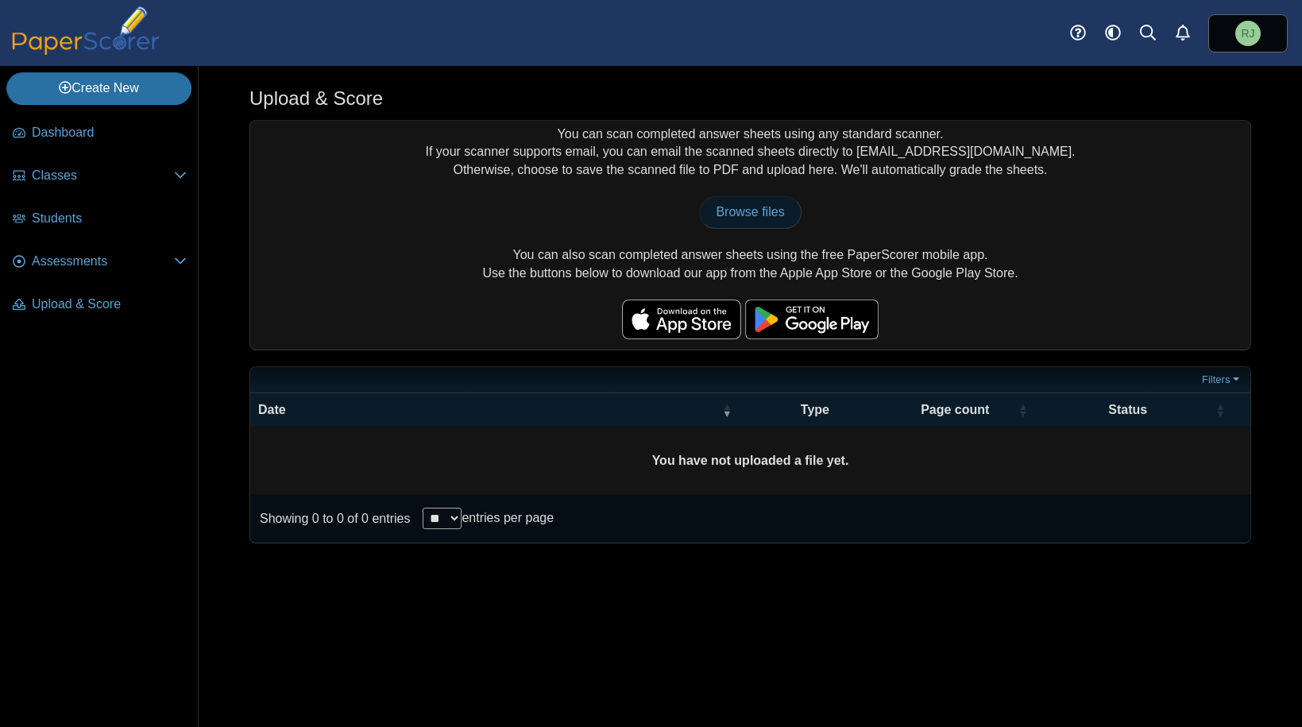  Describe the element at coordinates (750, 212) in the screenshot. I see `a: Browse files` at that location.